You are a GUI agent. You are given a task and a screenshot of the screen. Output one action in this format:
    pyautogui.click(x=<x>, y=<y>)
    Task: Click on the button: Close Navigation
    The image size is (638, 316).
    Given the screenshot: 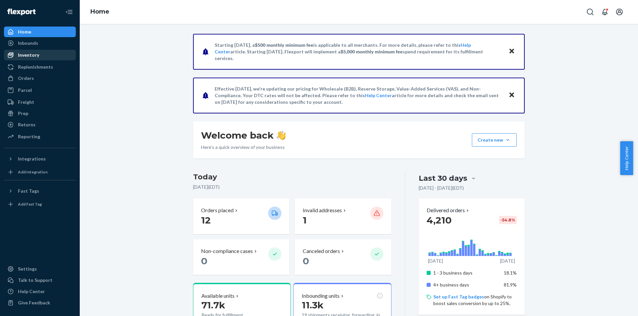 What is the action you would take?
    pyautogui.click(x=69, y=12)
    